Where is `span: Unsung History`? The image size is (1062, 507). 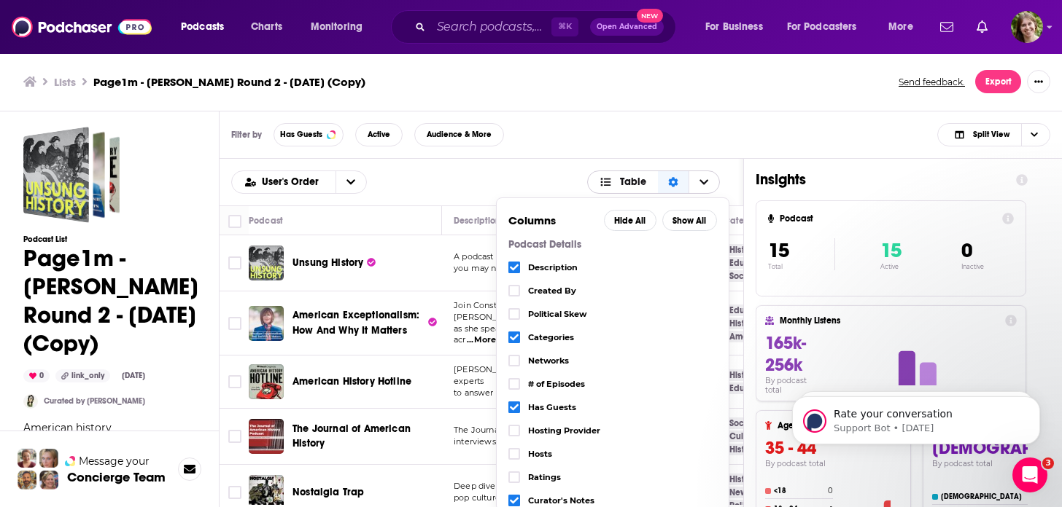 span: Unsung History is located at coordinates (327, 262).